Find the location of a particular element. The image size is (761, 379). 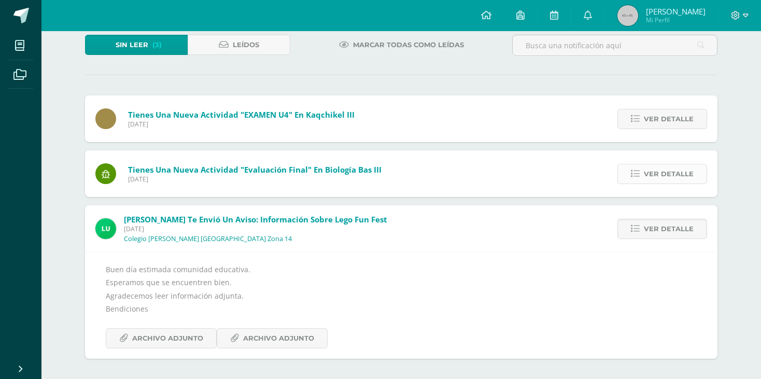

span: Tienes una nueva actividad "EXAMEN U4" En Kaqchikel III is located at coordinates (241, 115).